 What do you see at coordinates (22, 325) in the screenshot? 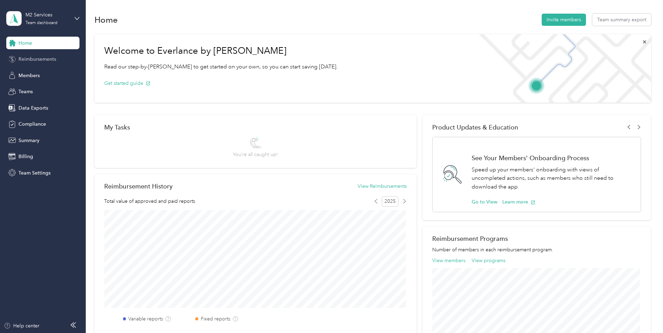
I see `div: Help center` at bounding box center [22, 325].